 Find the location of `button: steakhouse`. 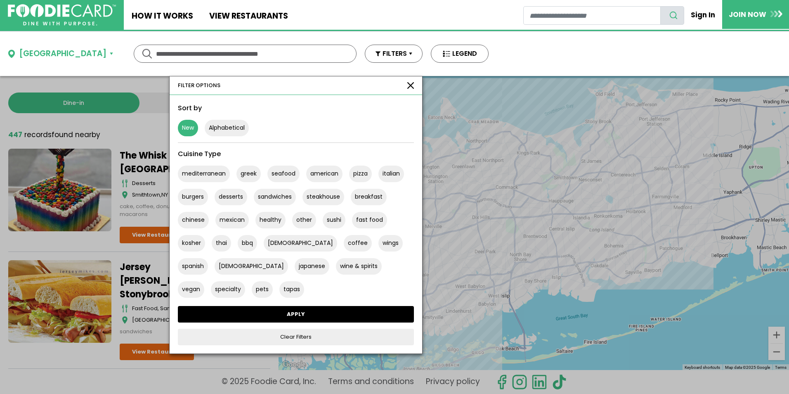

button: steakhouse is located at coordinates (323, 197).